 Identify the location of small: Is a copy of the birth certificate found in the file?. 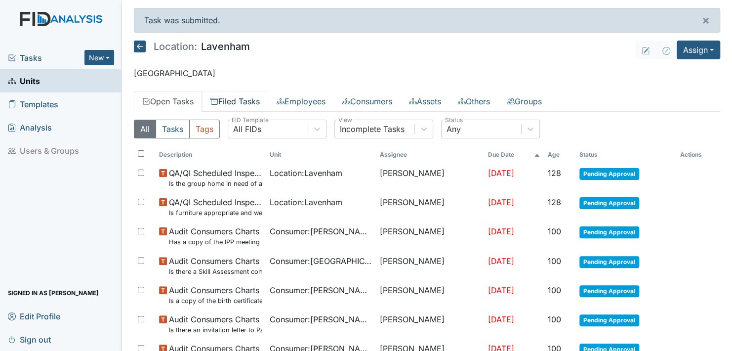
(215, 300).